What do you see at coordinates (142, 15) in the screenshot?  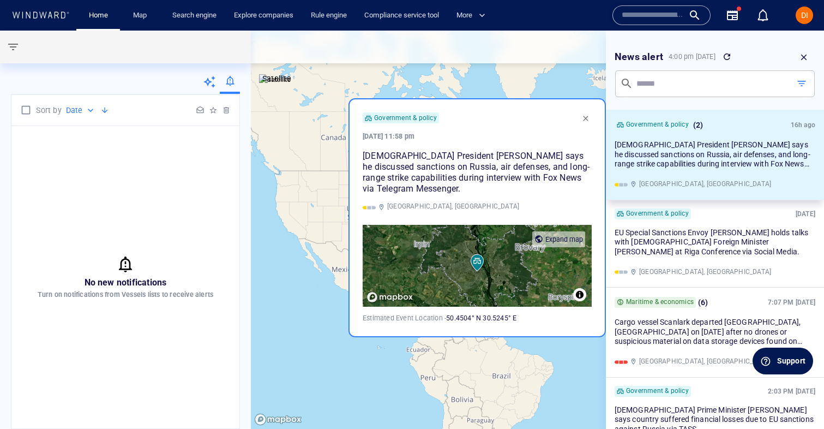 I see `a: Map` at bounding box center [142, 15].